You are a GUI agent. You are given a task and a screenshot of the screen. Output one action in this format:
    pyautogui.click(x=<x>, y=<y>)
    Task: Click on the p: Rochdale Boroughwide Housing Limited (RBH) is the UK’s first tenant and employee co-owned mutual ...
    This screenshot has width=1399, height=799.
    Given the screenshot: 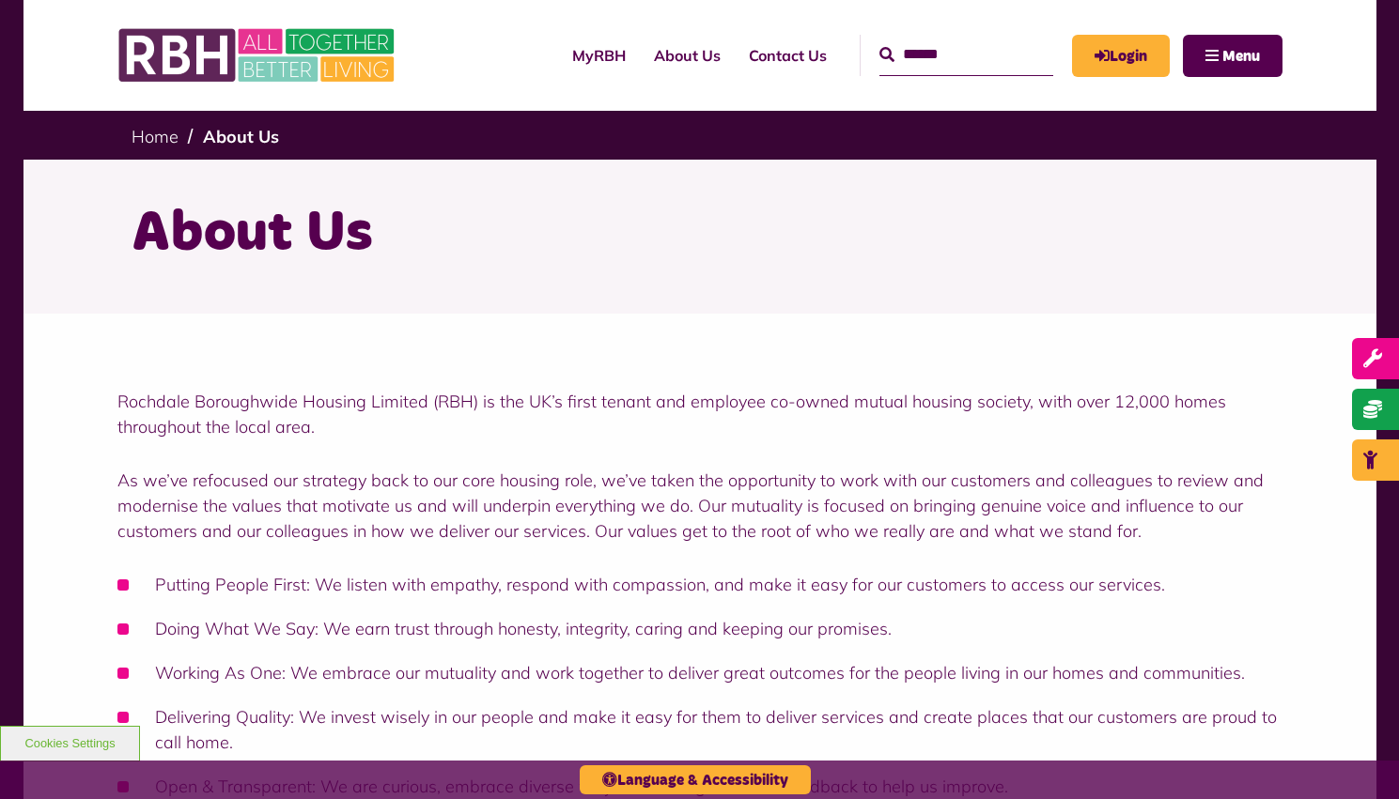 What is the action you would take?
    pyautogui.click(x=700, y=414)
    